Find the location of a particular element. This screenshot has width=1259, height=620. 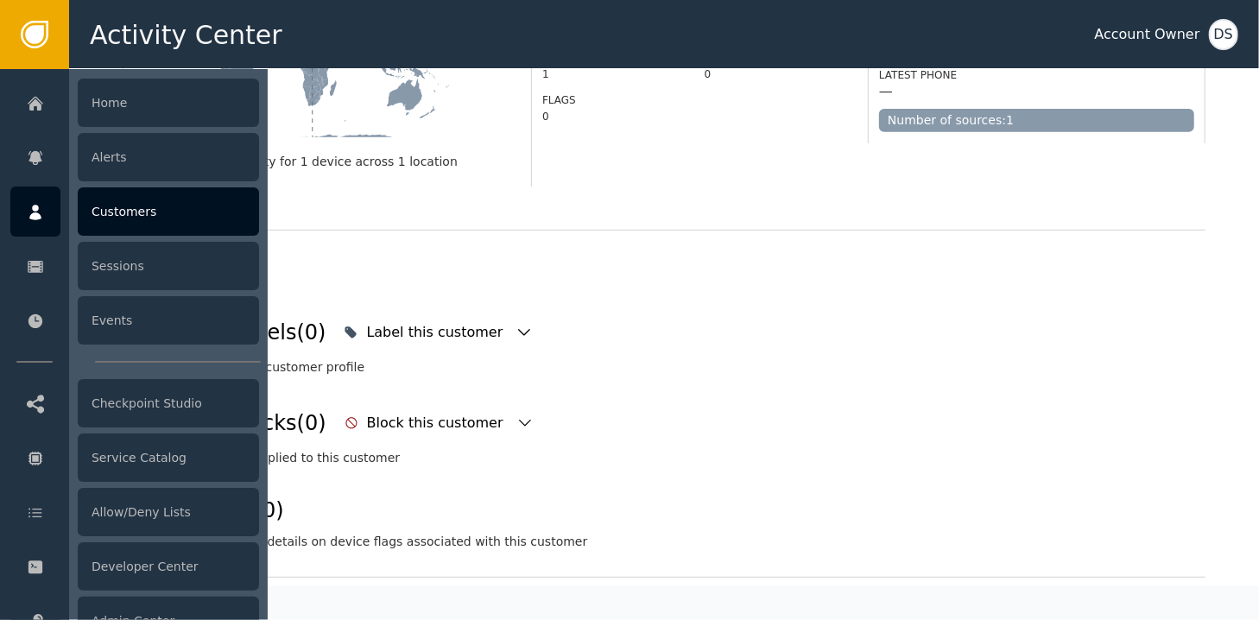

a: Service Catalog is located at coordinates (135, 458).